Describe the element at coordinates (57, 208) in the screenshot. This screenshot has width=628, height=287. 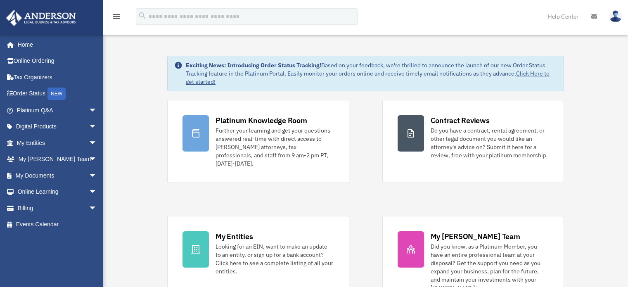
I see `a: Billingarrow_drop_down` at that location.